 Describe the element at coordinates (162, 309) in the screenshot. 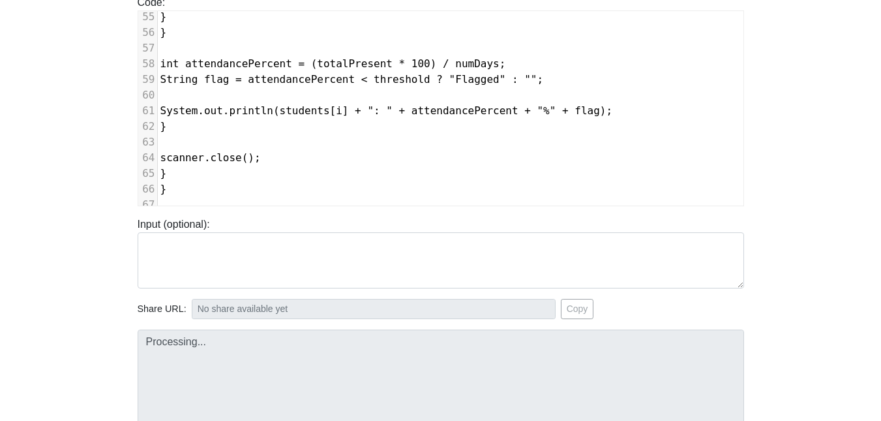

I see `span: Share URL:` at that location.